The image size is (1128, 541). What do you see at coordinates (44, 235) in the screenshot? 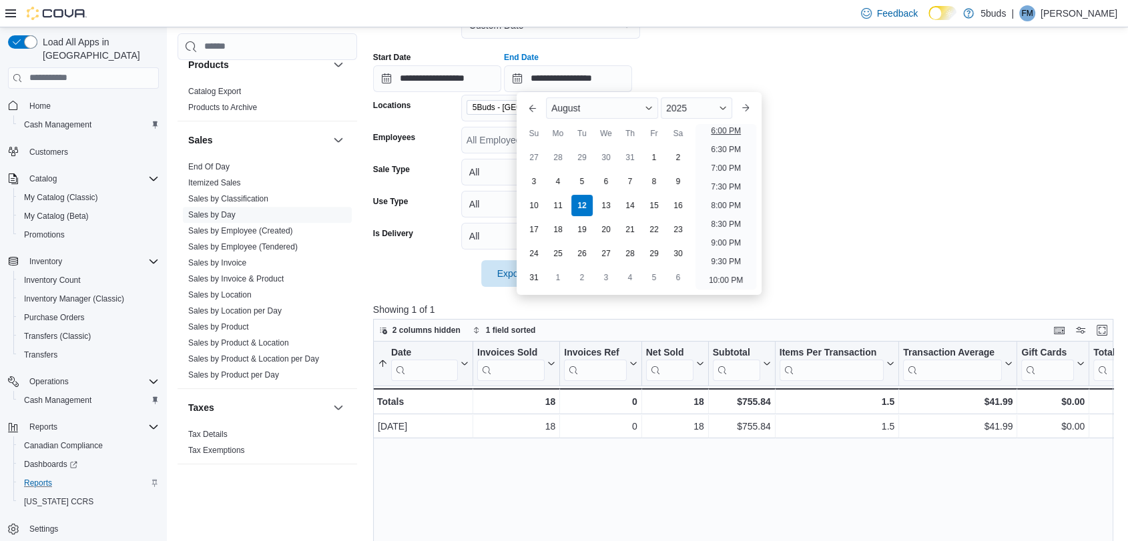
I see `a: Promotions` at bounding box center [44, 235].